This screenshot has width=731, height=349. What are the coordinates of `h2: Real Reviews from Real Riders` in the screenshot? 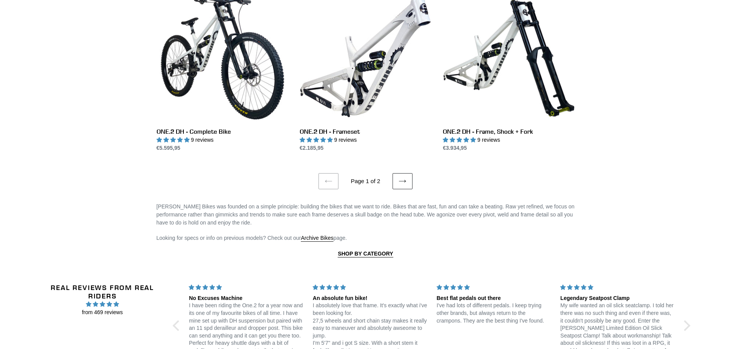 It's located at (102, 292).